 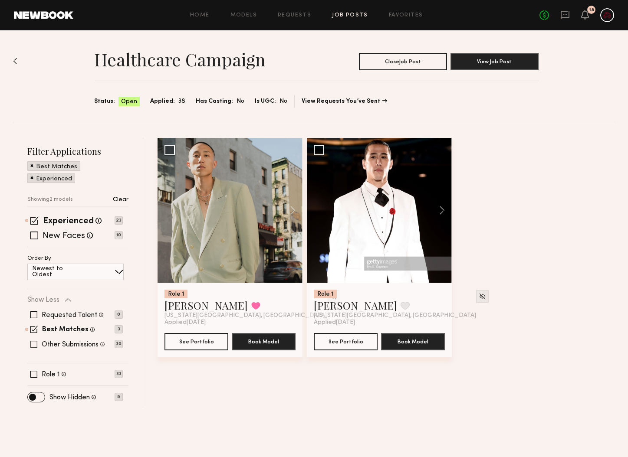 I want to click on span: Open, so click(x=129, y=102).